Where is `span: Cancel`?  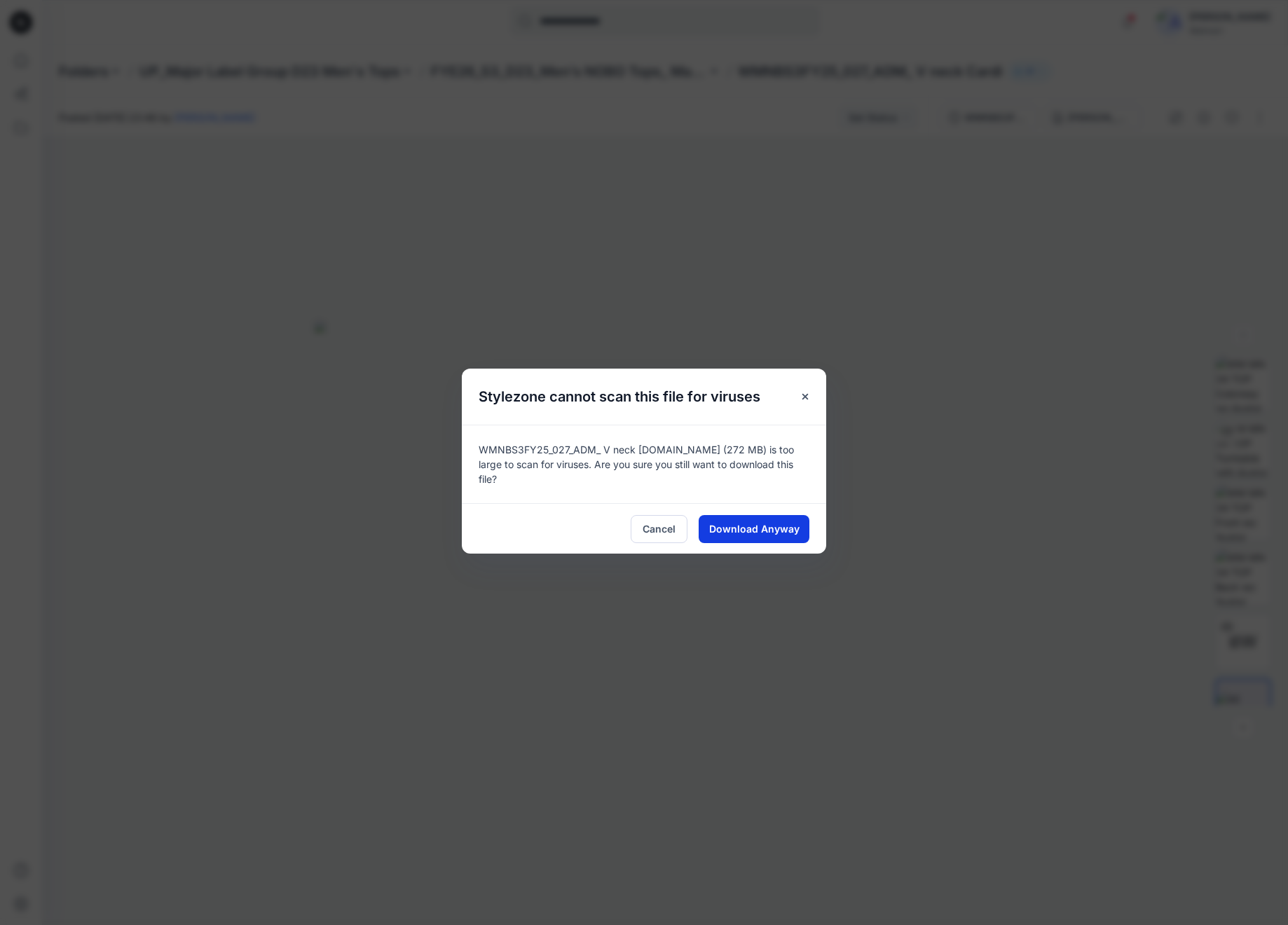 span: Cancel is located at coordinates (659, 528).